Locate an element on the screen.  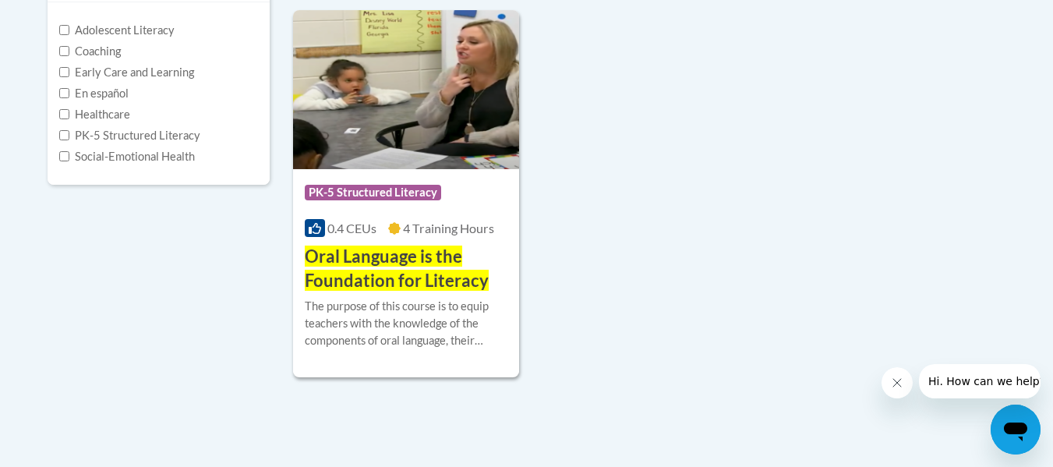
span: PK-5 Structured Literacy is located at coordinates (373, 193).